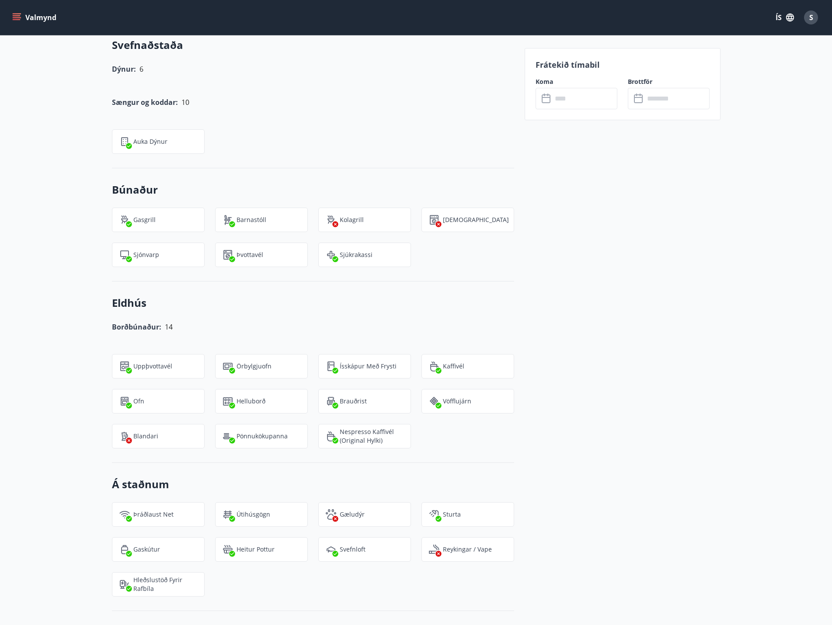 The height and width of the screenshot is (625, 832). Describe the element at coordinates (313, 484) in the screenshot. I see `h3: Á staðnum` at that location.